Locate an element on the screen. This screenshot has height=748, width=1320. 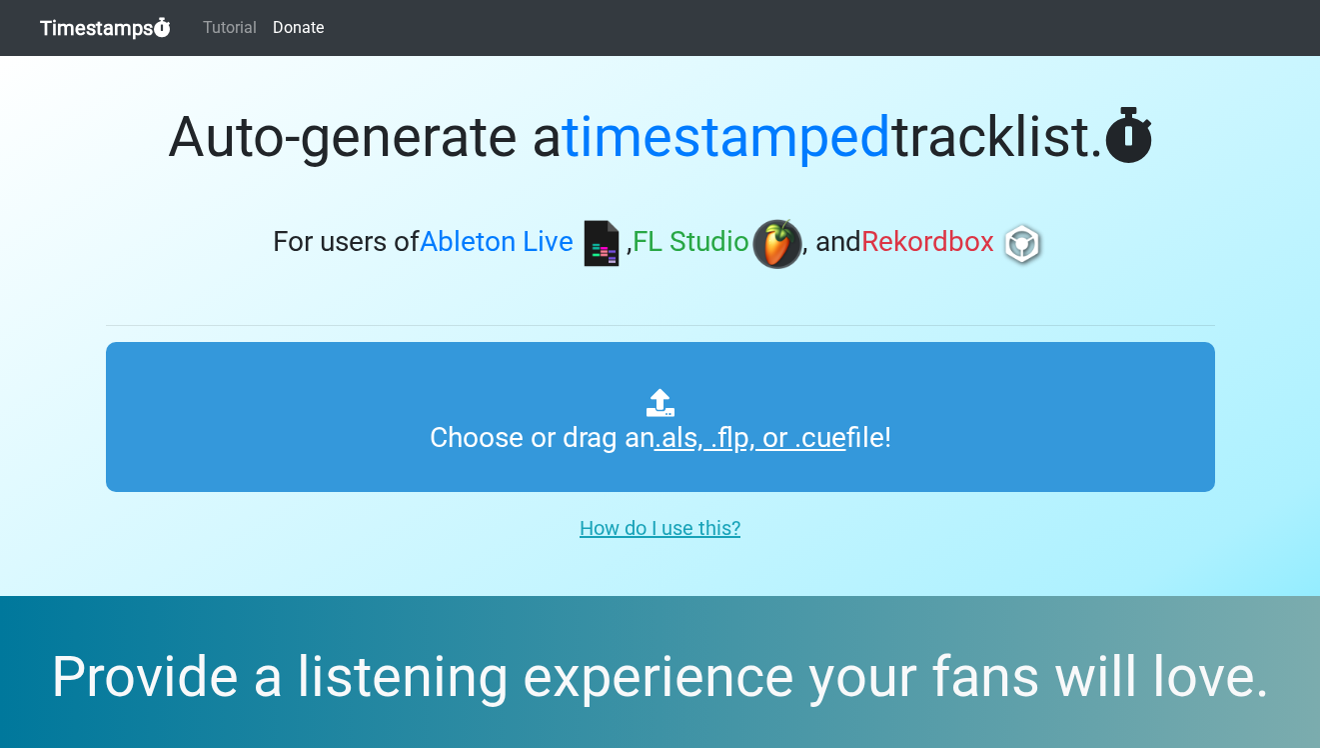
img: ableton.png is located at coordinates (602, 244).